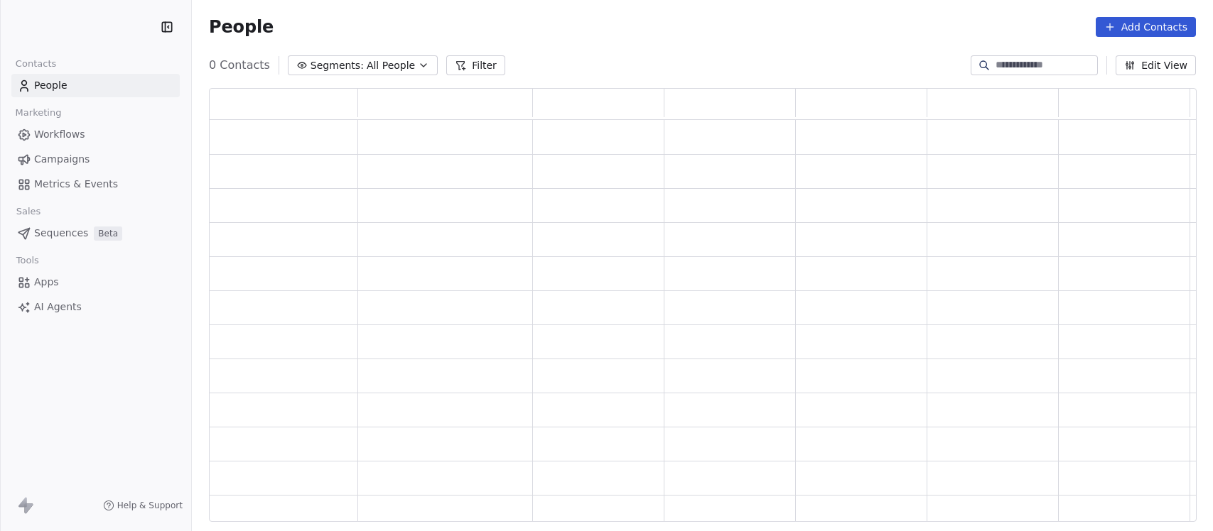 This screenshot has width=1213, height=531. Describe the element at coordinates (108, 234) in the screenshot. I see `span: Beta` at that location.